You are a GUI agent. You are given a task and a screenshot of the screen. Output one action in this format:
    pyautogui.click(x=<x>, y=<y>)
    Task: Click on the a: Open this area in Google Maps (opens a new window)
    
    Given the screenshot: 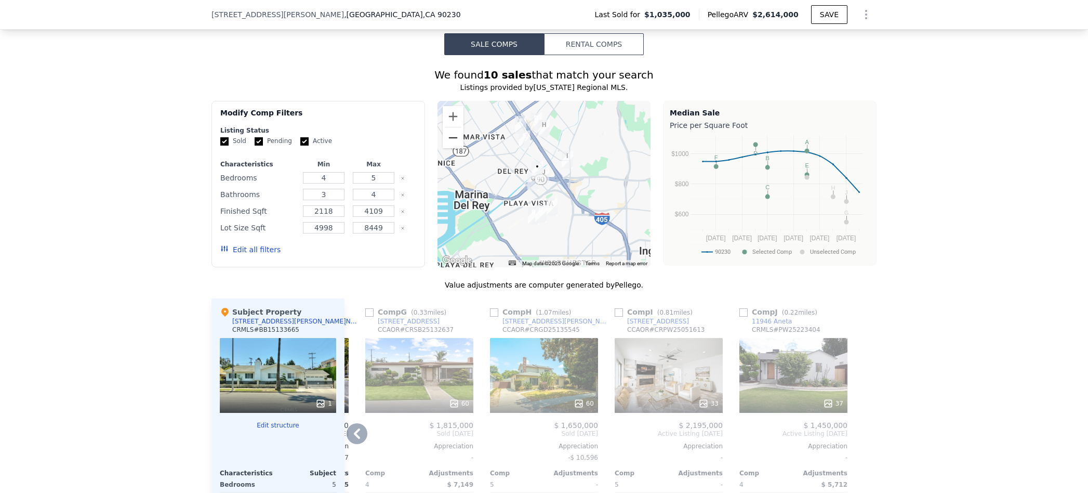 What is the action you would take?
    pyautogui.click(x=457, y=260)
    